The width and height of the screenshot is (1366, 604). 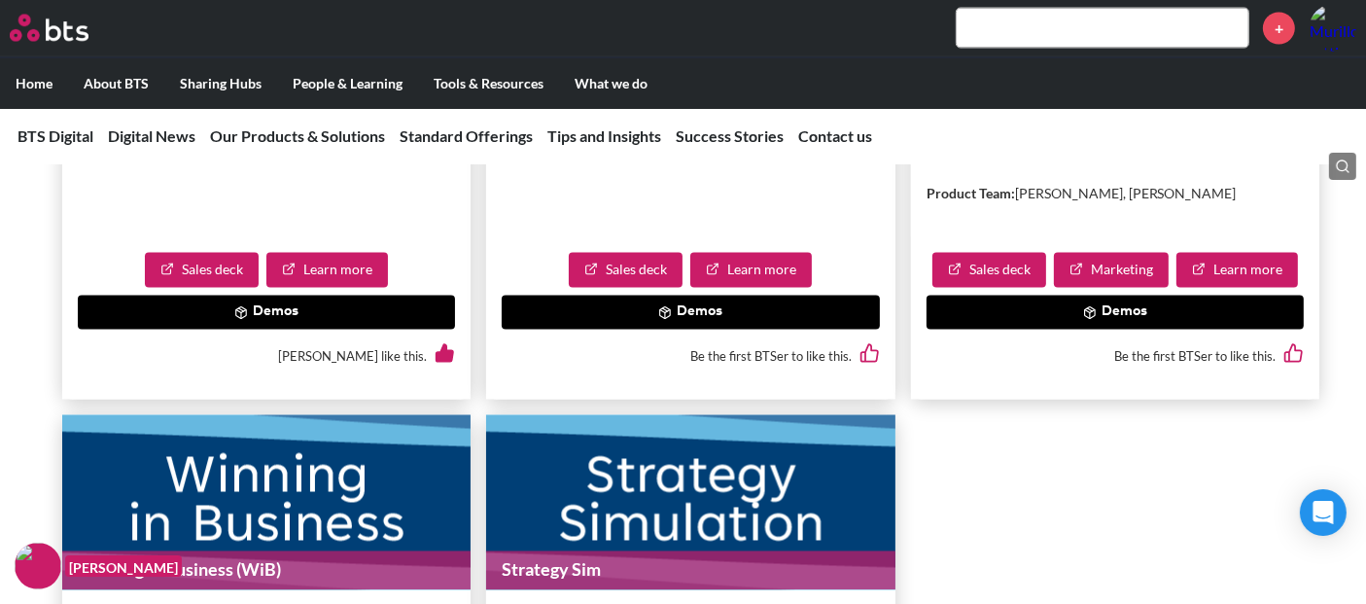 I want to click on a: Success Stories, so click(x=729, y=135).